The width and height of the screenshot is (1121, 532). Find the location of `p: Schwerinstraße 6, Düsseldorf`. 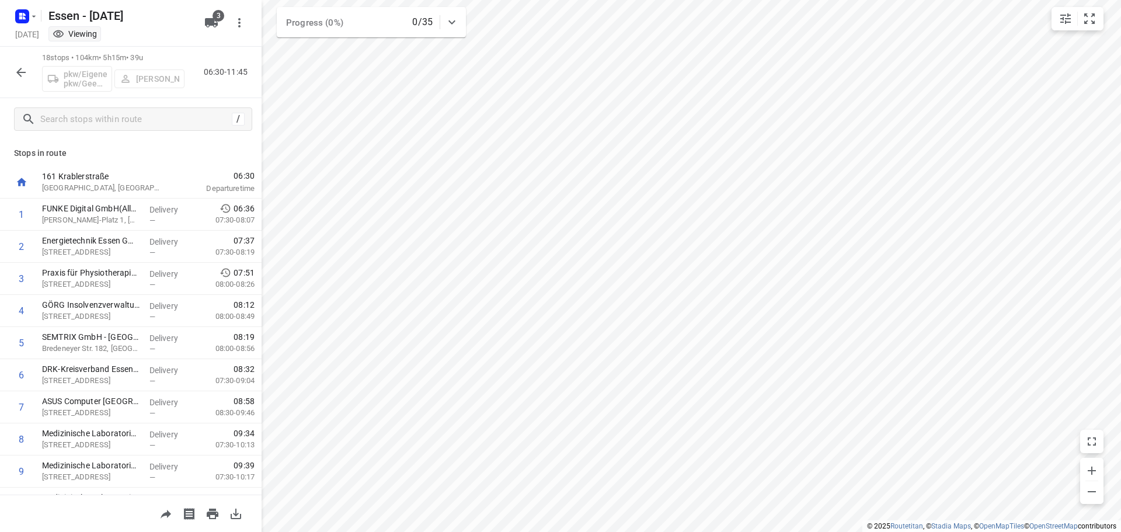

p: Schwerinstraße 6, Düsseldorf is located at coordinates (91, 445).